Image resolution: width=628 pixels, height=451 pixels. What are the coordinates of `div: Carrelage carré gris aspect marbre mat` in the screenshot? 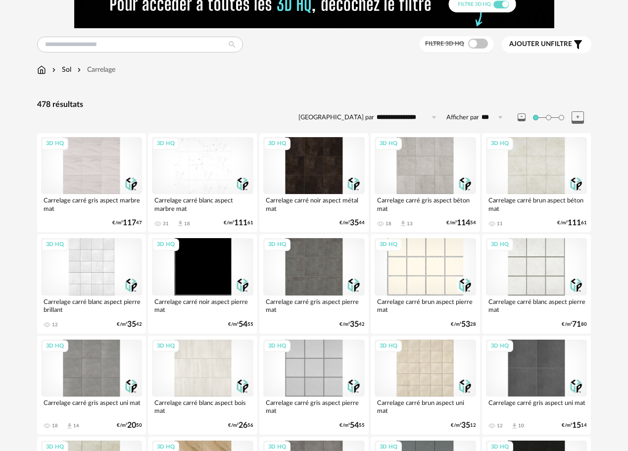 It's located at (92, 204).